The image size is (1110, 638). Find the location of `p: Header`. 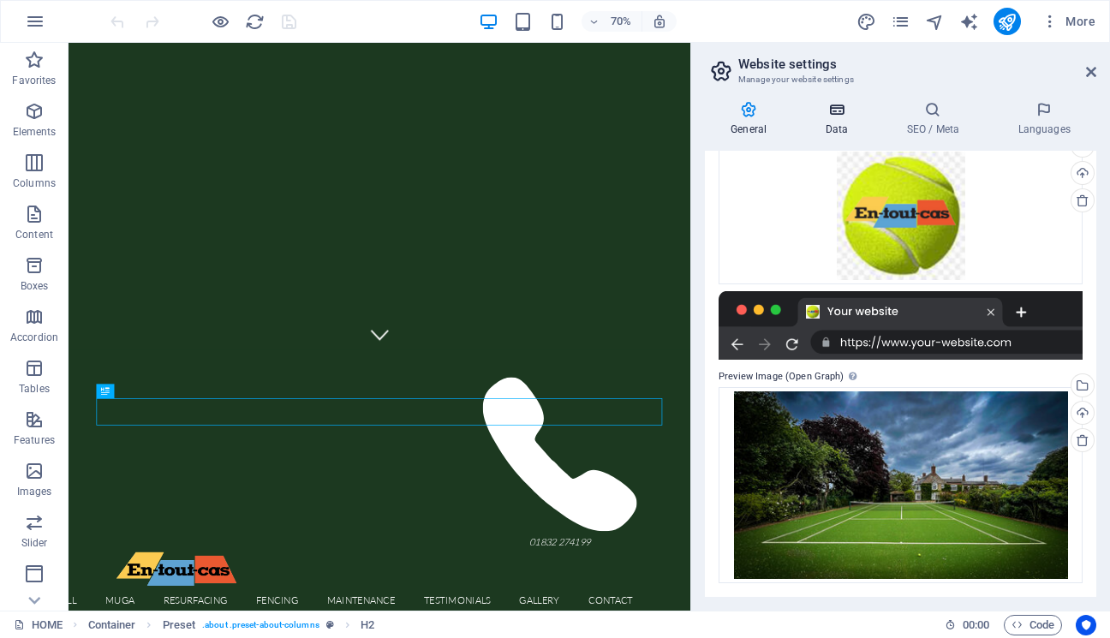

p: Header is located at coordinates (34, 594).